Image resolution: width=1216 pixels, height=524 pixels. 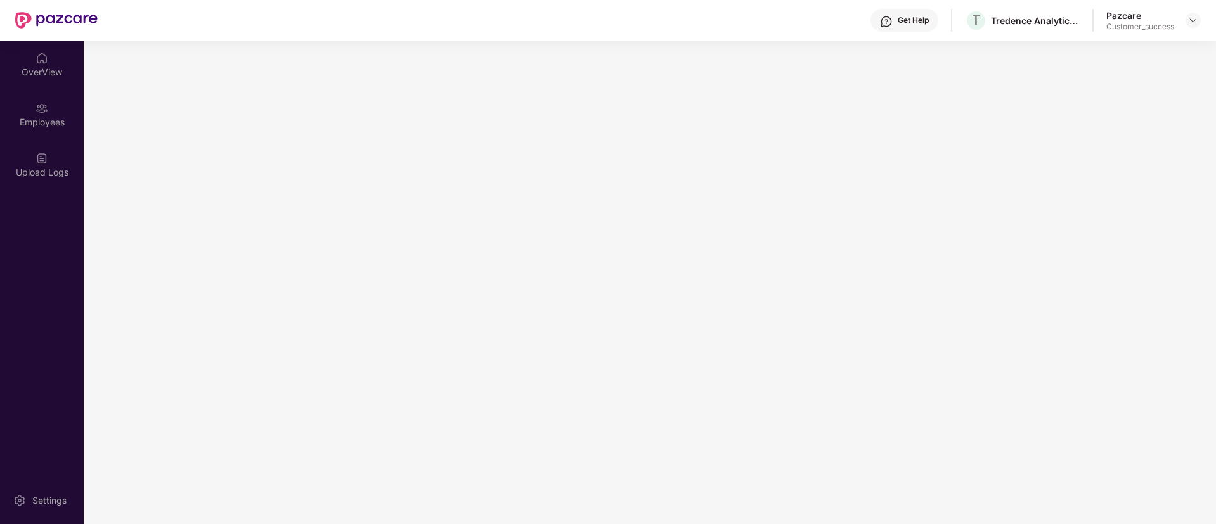 What do you see at coordinates (20, 501) in the screenshot?
I see `img: svg+xml;base64,PHN2ZyBpZD0iU2V0dGluZy0yMHgyMCIgeG1sbnM9Imh0dHA6Ly93d3cudzMub3JnLzIwMDAvc3ZnIiB3aW...` at bounding box center [20, 501].